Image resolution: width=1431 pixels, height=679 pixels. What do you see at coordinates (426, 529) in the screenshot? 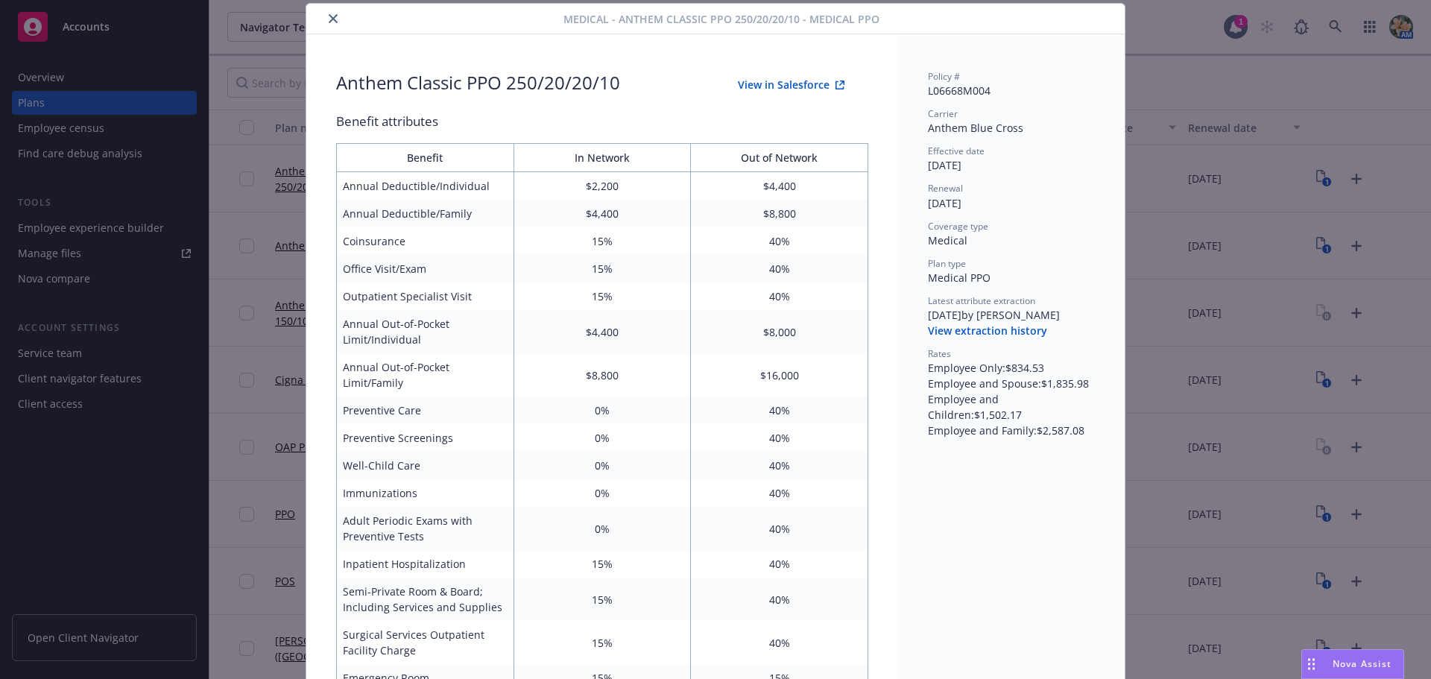
I see `td: Adult Periodic Exams with Preventive Tests` at bounding box center [426, 529].